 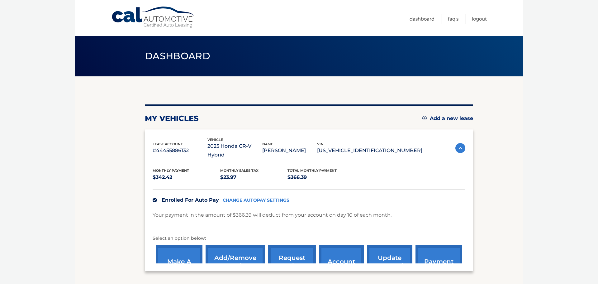 What do you see at coordinates (239, 170) in the screenshot?
I see `span: Monthly sales Tax` at bounding box center [239, 170].